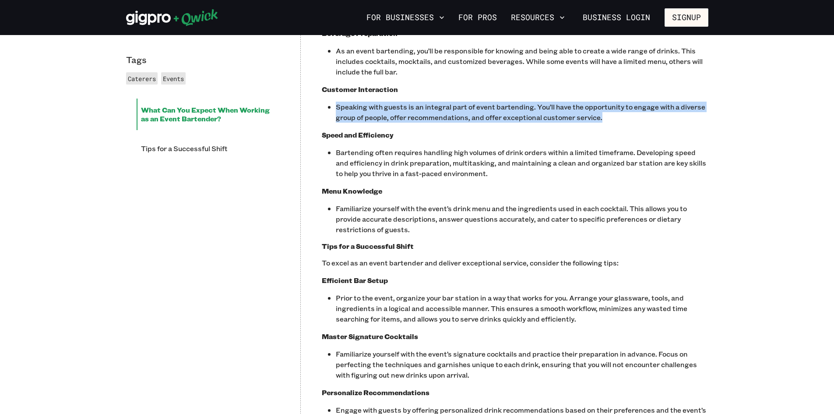  What do you see at coordinates (370, 336) in the screenshot?
I see `b: Master Signature Cocktails` at bounding box center [370, 336].